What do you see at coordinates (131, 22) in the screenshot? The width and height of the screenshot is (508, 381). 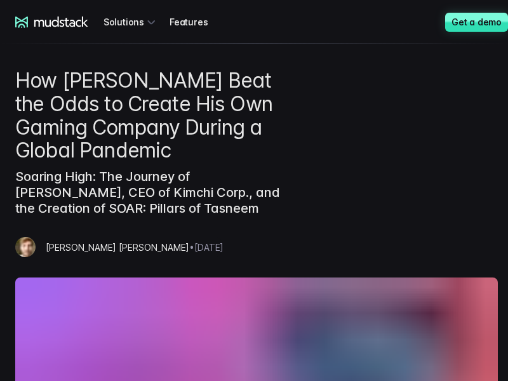 I see `div: Solutions` at bounding box center [131, 22].